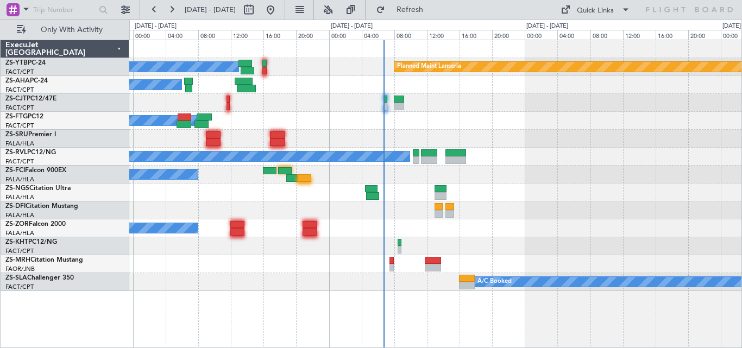 This screenshot has width=742, height=348. Describe the element at coordinates (16, 117) in the screenshot. I see `span: ZS-FTG` at that location.